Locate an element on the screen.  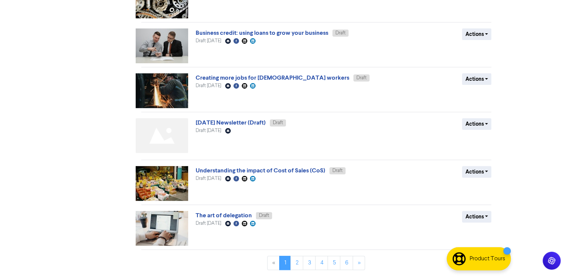
a: Page 1 is your current page is located at coordinates (285, 263).